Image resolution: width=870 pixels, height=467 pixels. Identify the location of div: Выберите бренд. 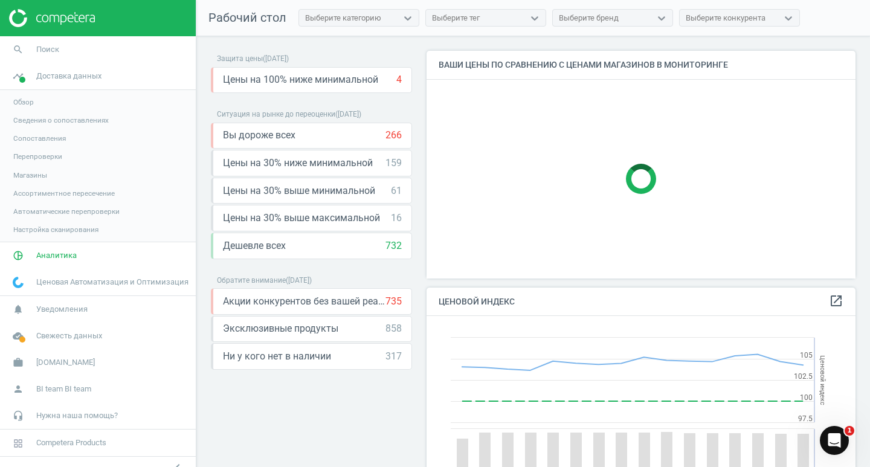
(588, 18).